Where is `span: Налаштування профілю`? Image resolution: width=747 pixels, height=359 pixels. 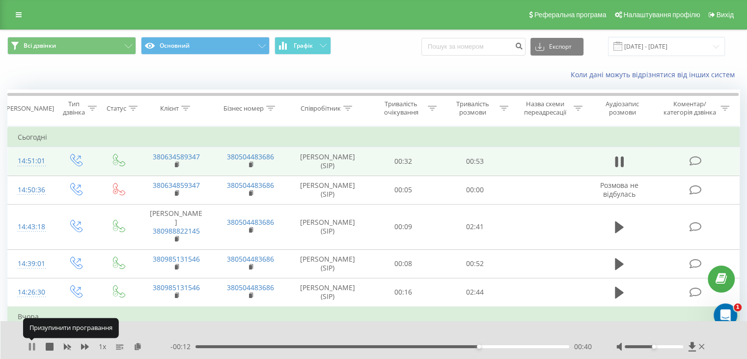 span: Налаштування профілю is located at coordinates (662, 15).